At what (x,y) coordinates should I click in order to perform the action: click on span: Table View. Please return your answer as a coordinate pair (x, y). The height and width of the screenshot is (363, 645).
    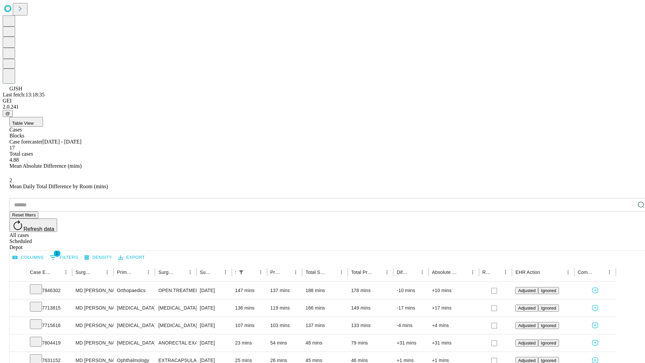
    Looking at the image, I should click on (23, 123).